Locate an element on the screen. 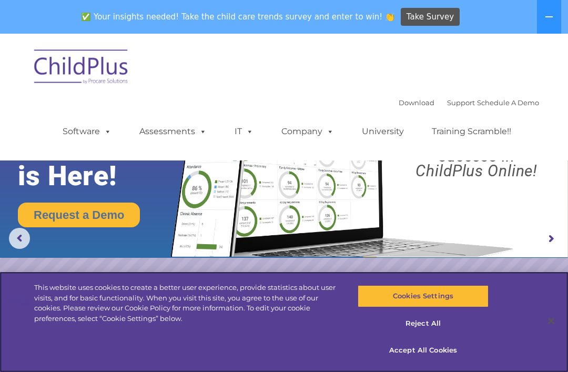 The height and width of the screenshot is (372, 568). button: Reject All is located at coordinates (423, 323).